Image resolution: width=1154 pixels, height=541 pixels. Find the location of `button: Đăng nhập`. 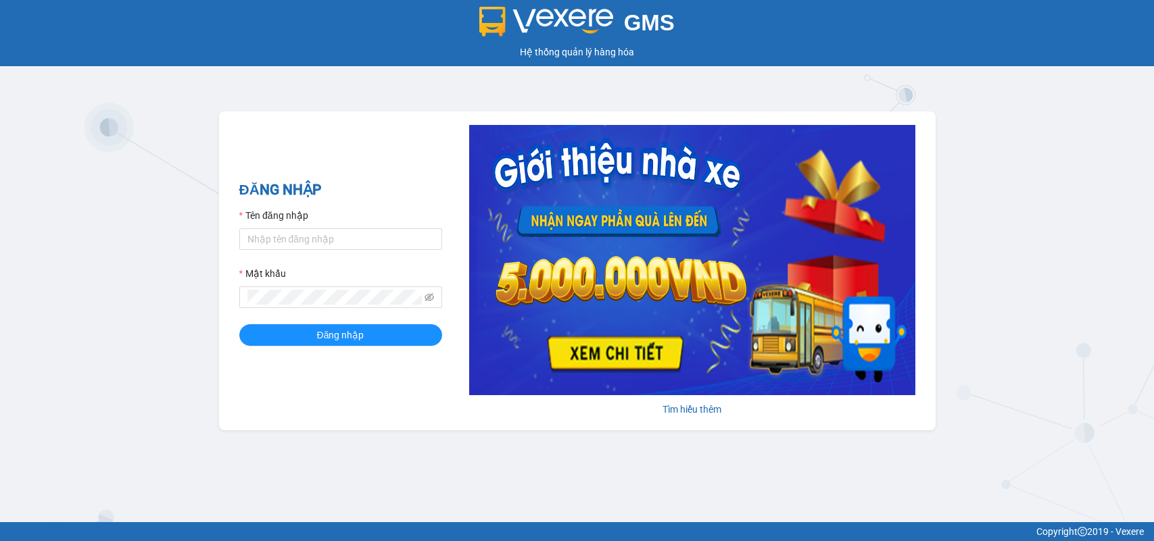

button: Đăng nhập is located at coordinates (341, 335).